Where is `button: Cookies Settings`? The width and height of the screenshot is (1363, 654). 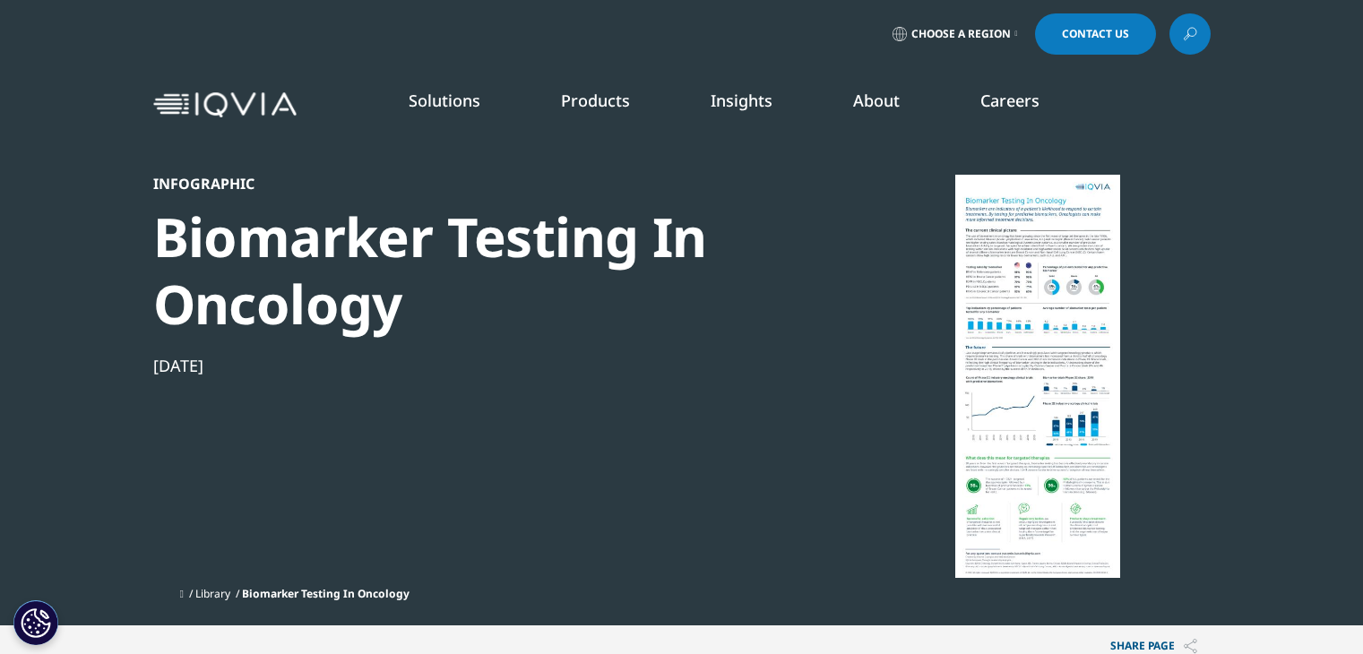 button: Cookies Settings is located at coordinates (36, 623).